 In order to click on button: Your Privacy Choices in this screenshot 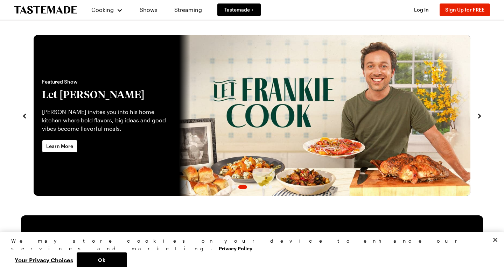, I will do `click(44, 260)`.